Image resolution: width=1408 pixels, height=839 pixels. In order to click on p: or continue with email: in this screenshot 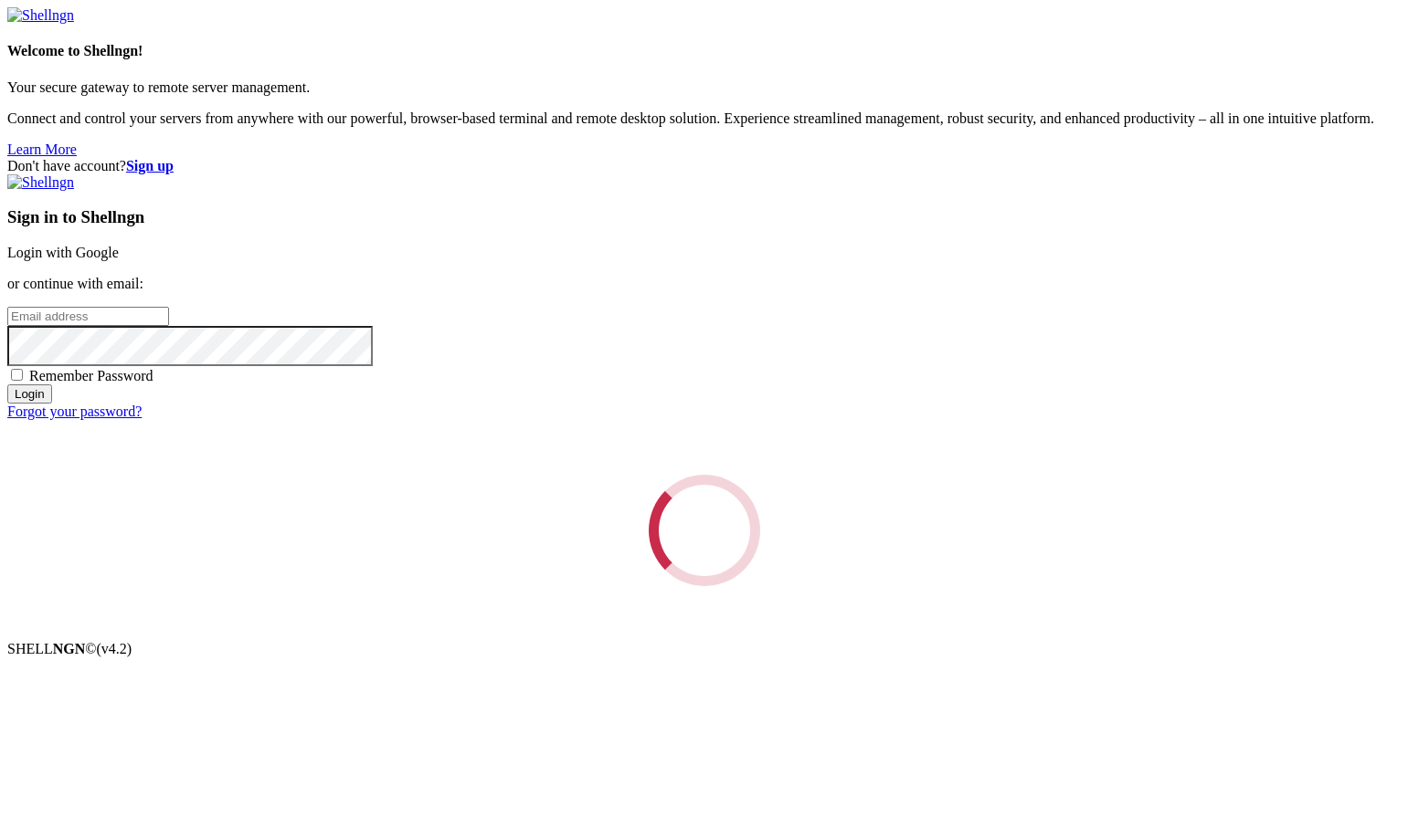, I will do `click(703, 284)`.